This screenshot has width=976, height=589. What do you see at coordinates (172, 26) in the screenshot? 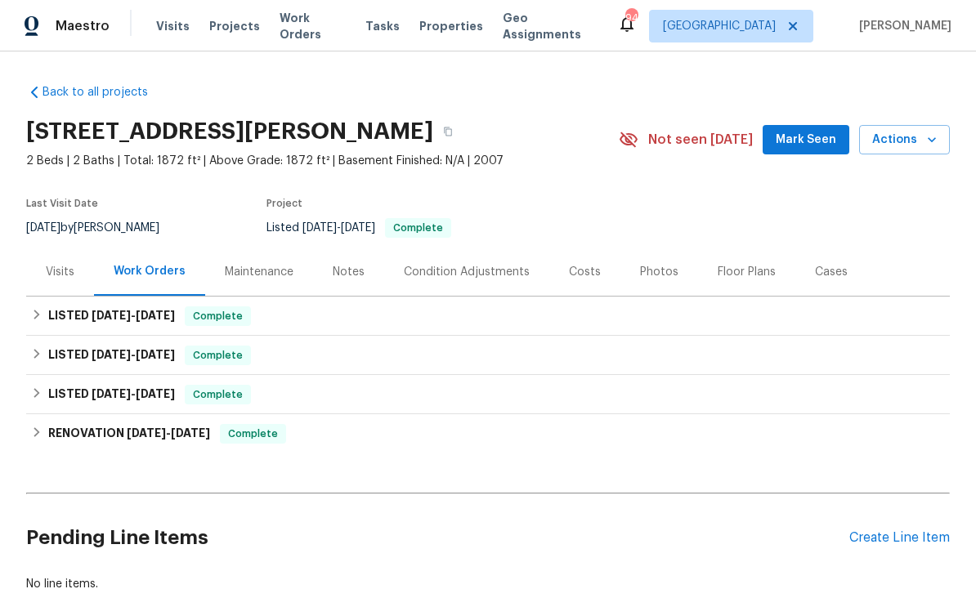
I see `span: Visits` at bounding box center [172, 26].